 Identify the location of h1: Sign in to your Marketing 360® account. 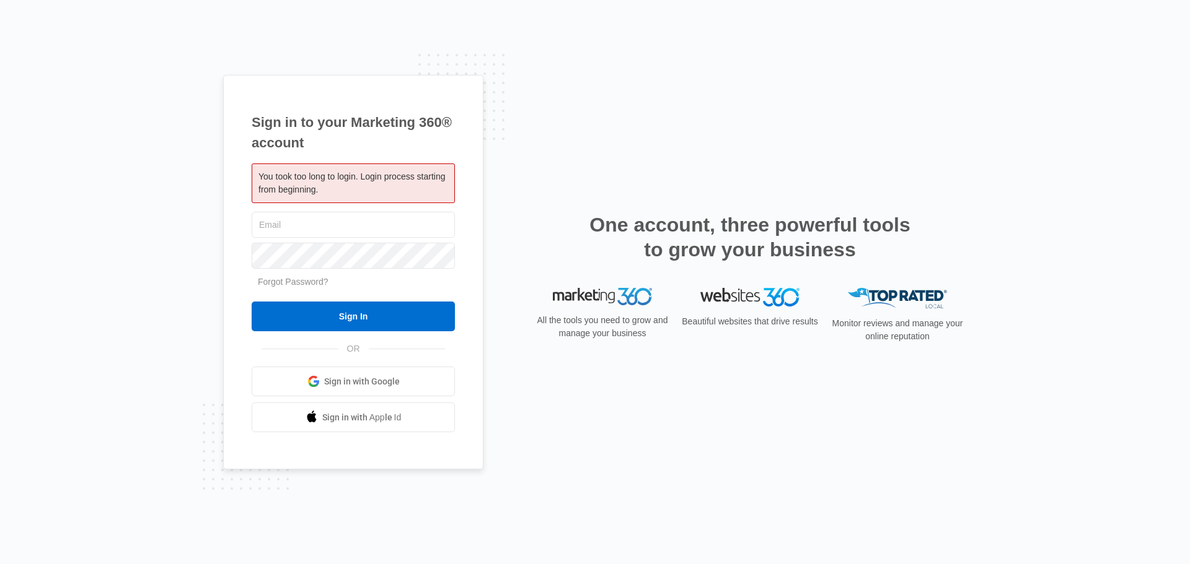
(353, 133).